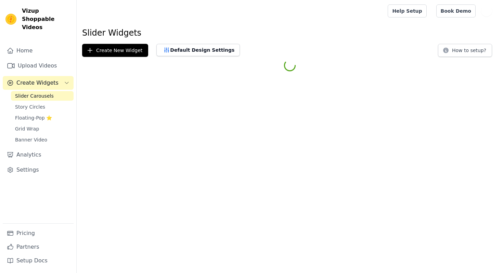 This screenshot has width=503, height=273. Describe the element at coordinates (407, 11) in the screenshot. I see `a: Help Setup` at that location.